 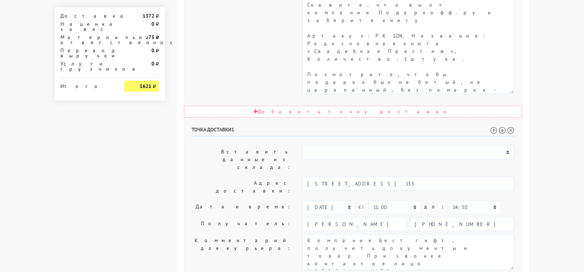 What do you see at coordinates (355, 225) in the screenshot?
I see `input: Имя` at bounding box center [355, 225].